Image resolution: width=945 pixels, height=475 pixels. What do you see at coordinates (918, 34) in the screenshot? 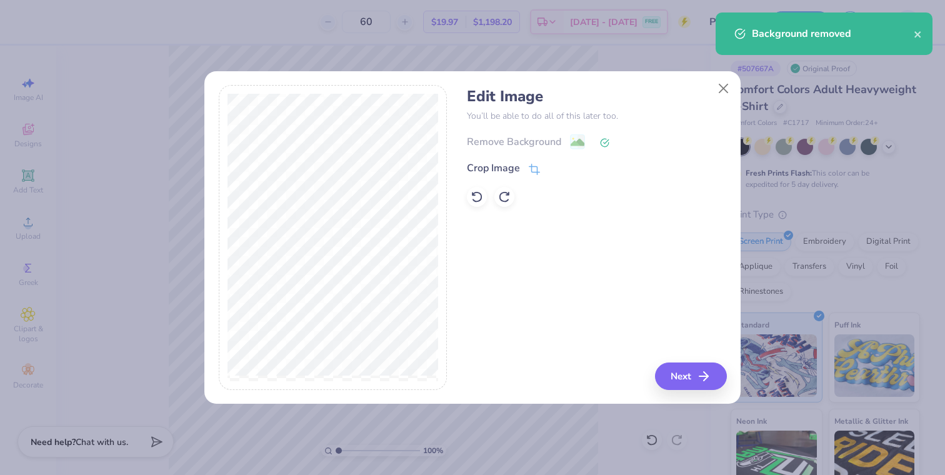
I see `button: close` at bounding box center [918, 34].